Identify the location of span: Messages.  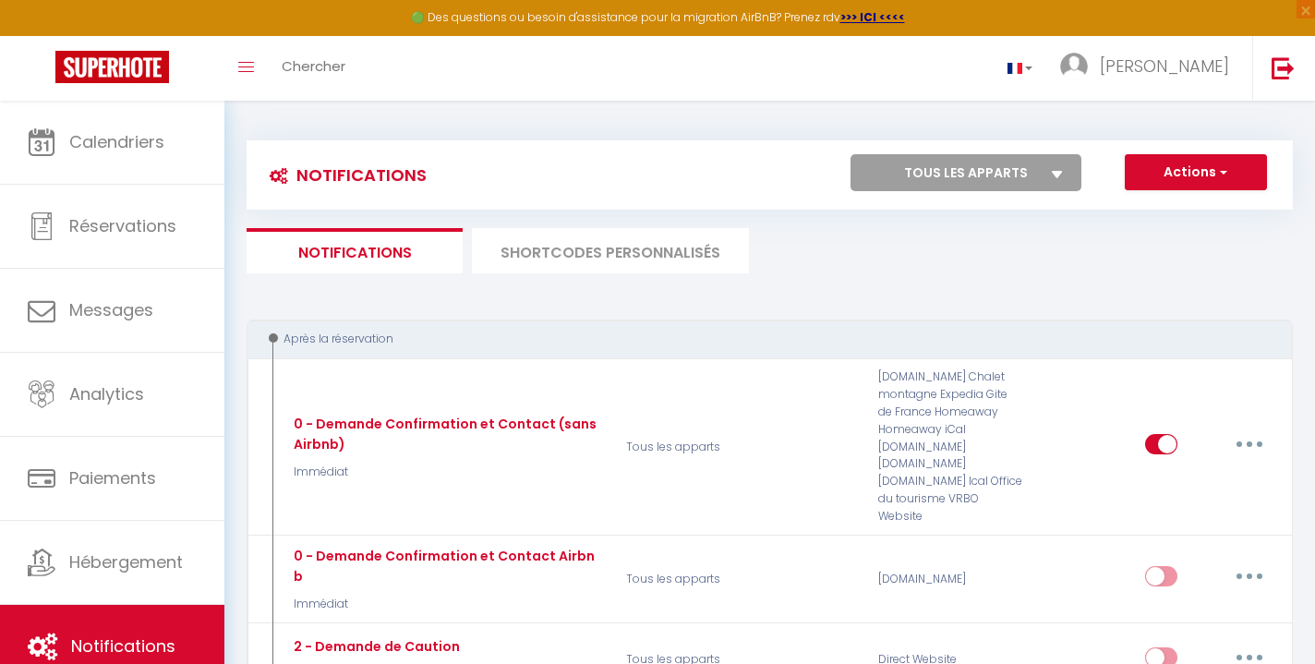
(111, 309).